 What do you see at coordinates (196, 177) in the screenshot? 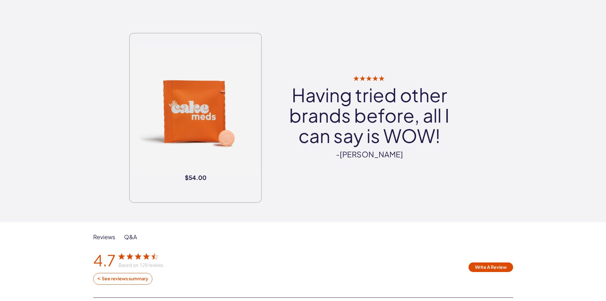
I see `span: $54.00` at bounding box center [196, 177].